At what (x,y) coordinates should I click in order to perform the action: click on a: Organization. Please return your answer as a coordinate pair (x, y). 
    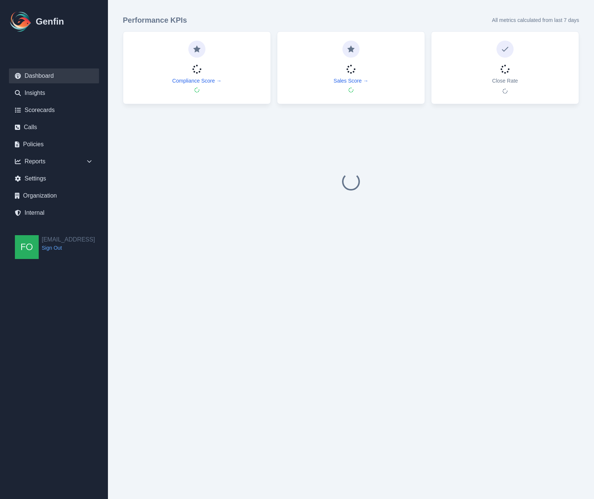
    Looking at the image, I should click on (54, 196).